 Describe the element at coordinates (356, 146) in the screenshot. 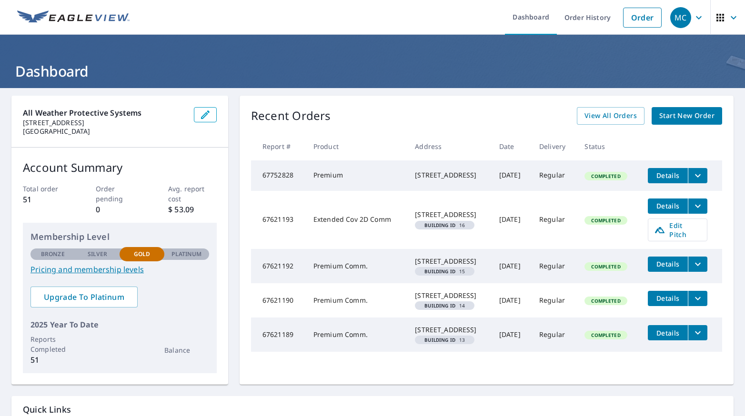

I see `th: Product` at that location.